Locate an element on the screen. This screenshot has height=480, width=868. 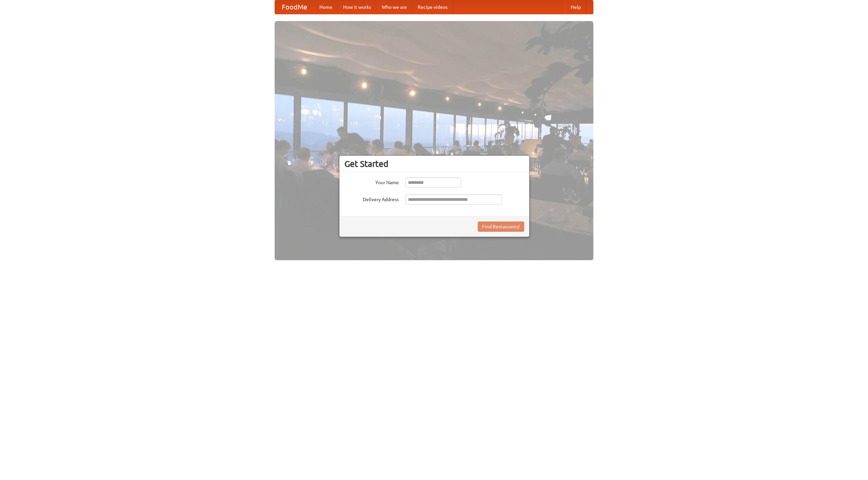
button: Find Restaurants! is located at coordinates (501, 226).